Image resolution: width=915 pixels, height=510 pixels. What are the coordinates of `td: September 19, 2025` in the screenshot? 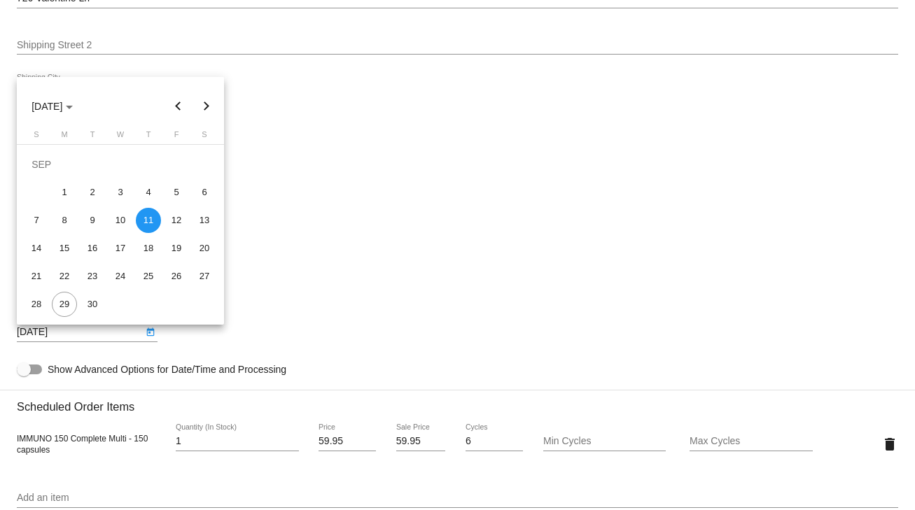 It's located at (176, 249).